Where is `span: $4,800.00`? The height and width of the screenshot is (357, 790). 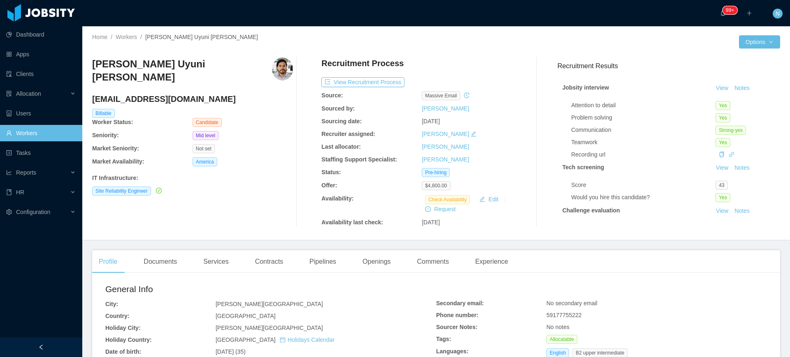 span: $4,800.00 is located at coordinates (436, 186).